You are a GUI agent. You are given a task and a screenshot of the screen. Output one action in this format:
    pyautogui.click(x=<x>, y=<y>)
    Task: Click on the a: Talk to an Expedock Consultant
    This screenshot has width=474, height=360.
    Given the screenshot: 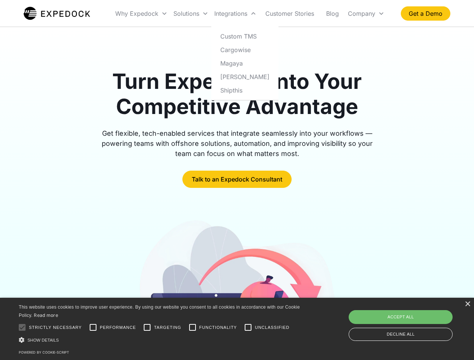 What is the action you would take?
    pyautogui.click(x=237, y=179)
    